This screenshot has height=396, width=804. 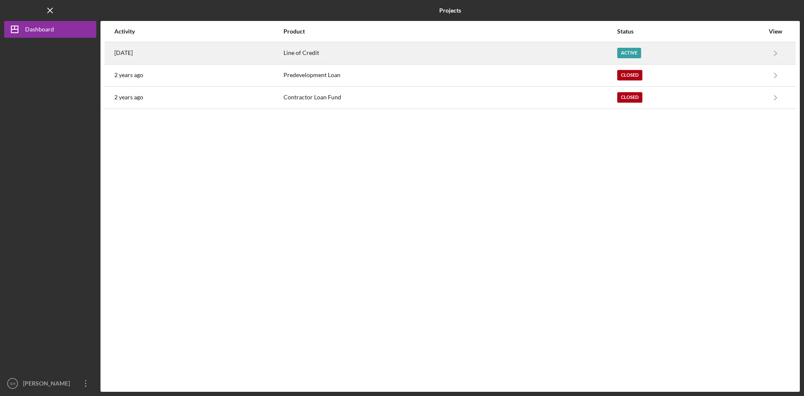 I want to click on div: Dashboard, so click(x=39, y=30).